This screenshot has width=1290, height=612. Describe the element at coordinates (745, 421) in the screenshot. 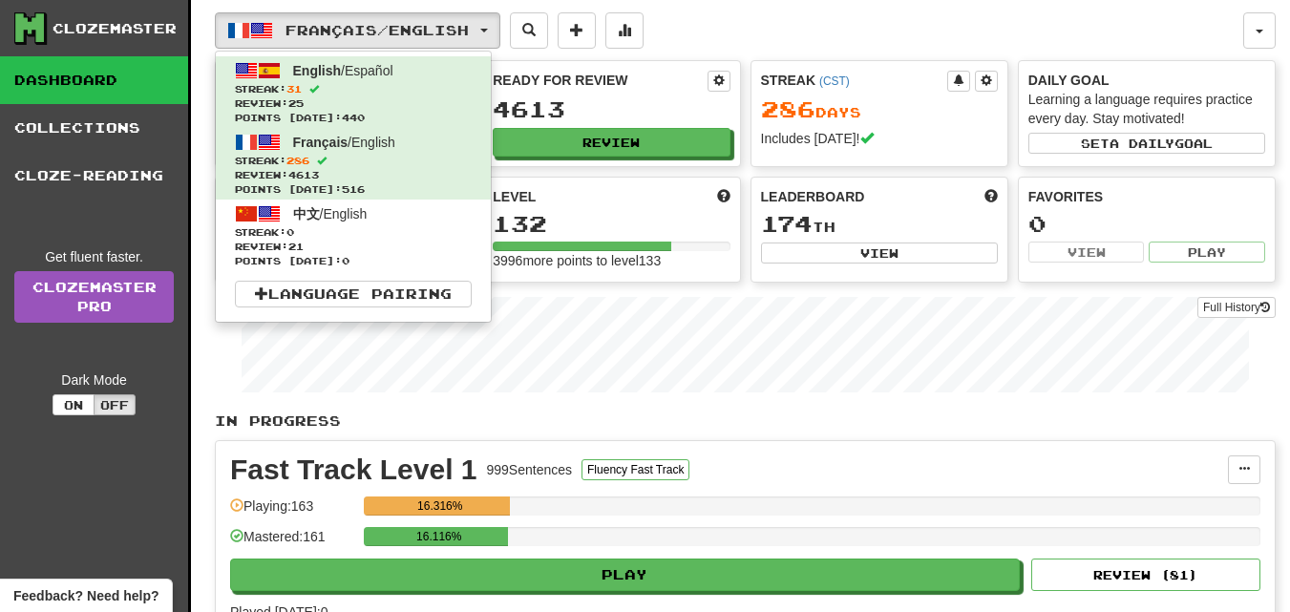

I see `p: In Progress` at that location.